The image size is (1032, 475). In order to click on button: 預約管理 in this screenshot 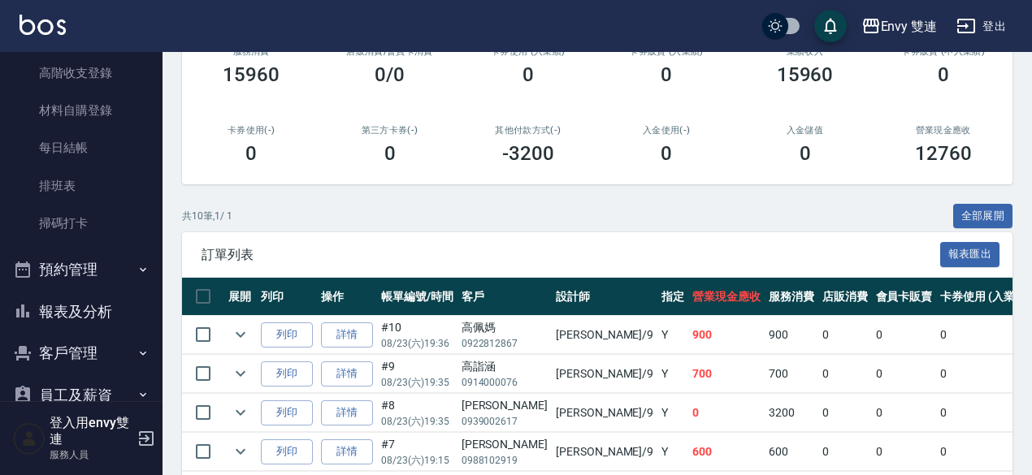, I will do `click(81, 270)`.